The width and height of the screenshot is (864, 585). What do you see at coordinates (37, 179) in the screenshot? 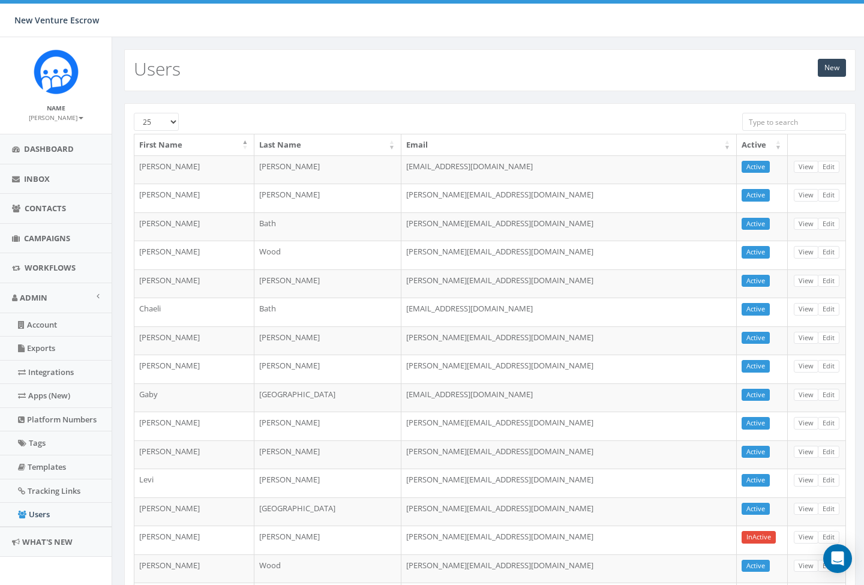
I see `span: Inbox` at bounding box center [37, 179].